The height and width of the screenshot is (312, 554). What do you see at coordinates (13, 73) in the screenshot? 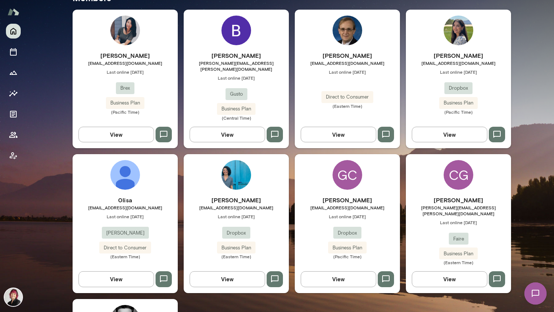
I see `button: Growth Plan` at bounding box center [13, 73].